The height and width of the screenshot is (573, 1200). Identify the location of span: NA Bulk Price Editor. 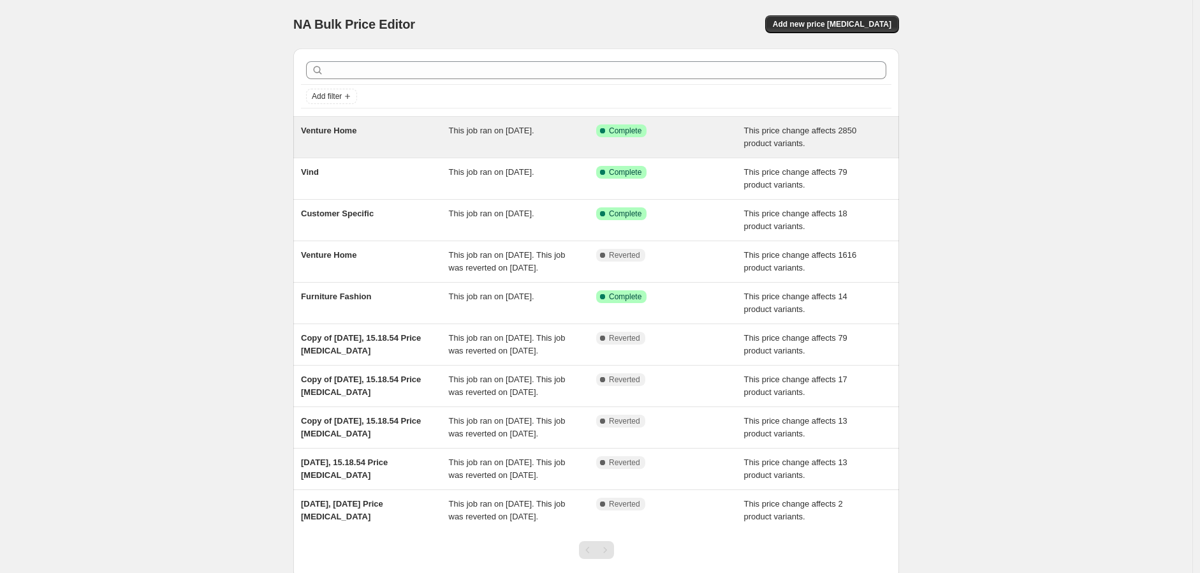
(354, 24).